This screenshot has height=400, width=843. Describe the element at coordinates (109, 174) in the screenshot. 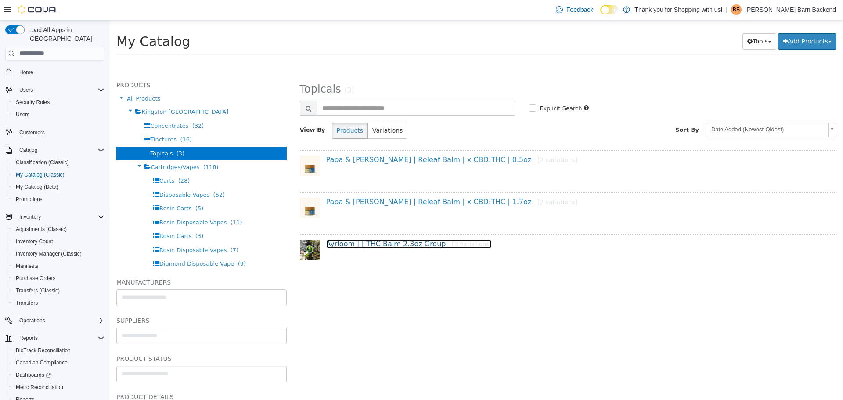

I see `span: (52)` at that location.